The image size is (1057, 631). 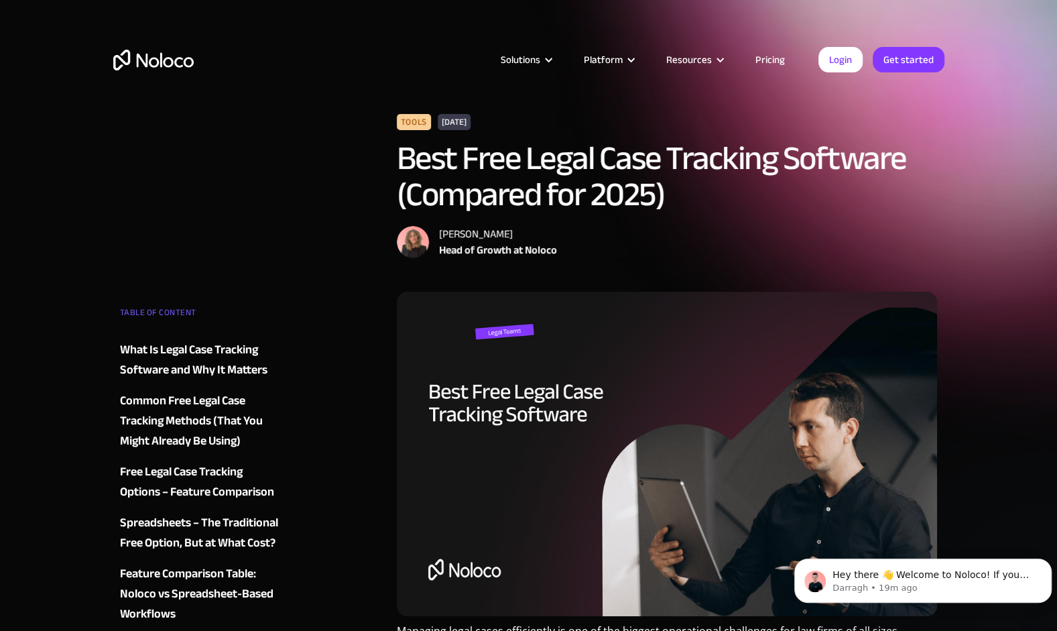 I want to click on div: Feature Comparison Table: Noloco vs Spreadsheet-Based Workflows, so click(x=201, y=594).